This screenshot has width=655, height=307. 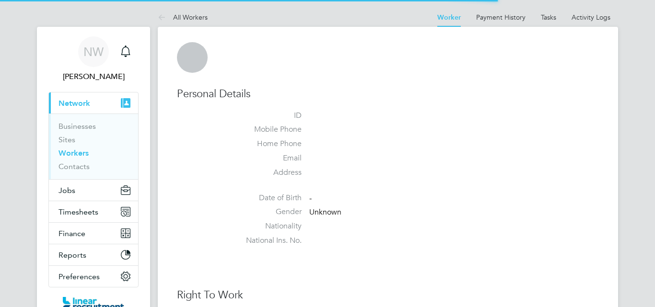 What do you see at coordinates (93, 190) in the screenshot?
I see `button: Jobs` at bounding box center [93, 190].